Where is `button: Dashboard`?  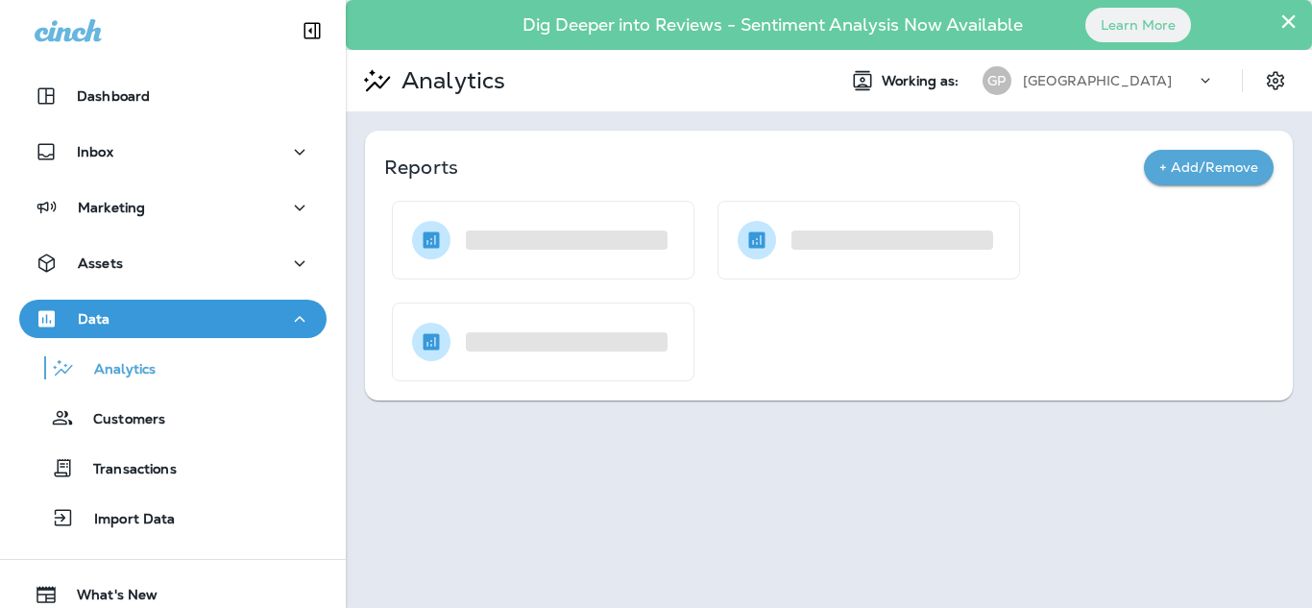 button: Dashboard is located at coordinates (173, 96).